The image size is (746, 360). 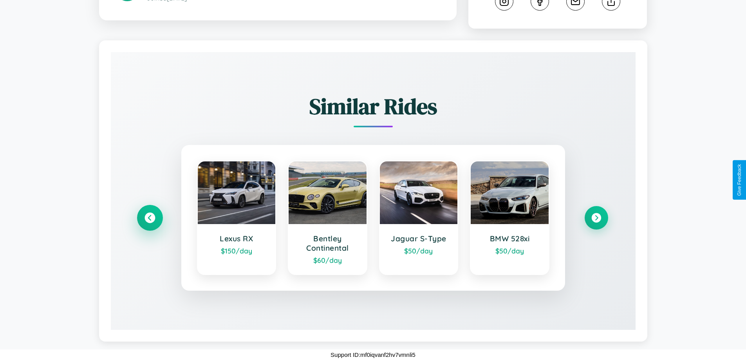 What do you see at coordinates (327, 218) in the screenshot?
I see `a: Bentley Continental$60/day` at bounding box center [327, 218].